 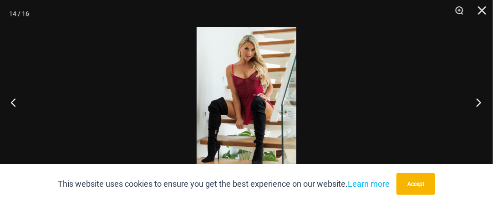 I want to click on a: Learn more, so click(x=369, y=184).